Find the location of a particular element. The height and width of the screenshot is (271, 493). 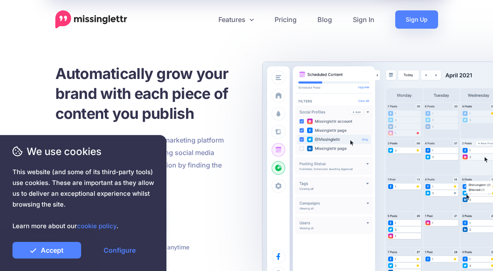

a: Features is located at coordinates (236, 20).